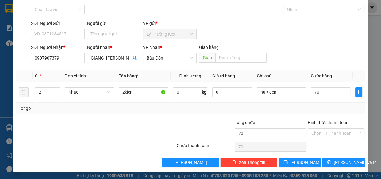 This screenshot has height=179, width=381. I want to click on span: Lý Thường Kiệt, so click(170, 34).